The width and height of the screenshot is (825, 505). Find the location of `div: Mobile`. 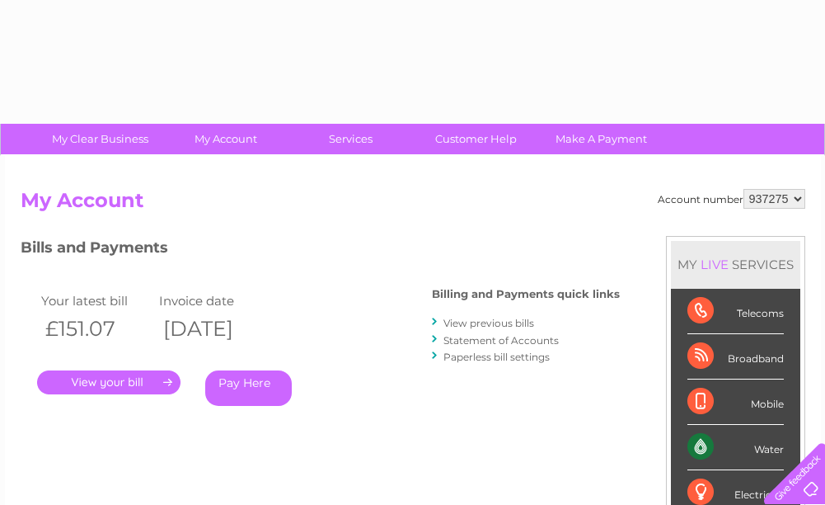

div: Mobile is located at coordinates (736, 402).